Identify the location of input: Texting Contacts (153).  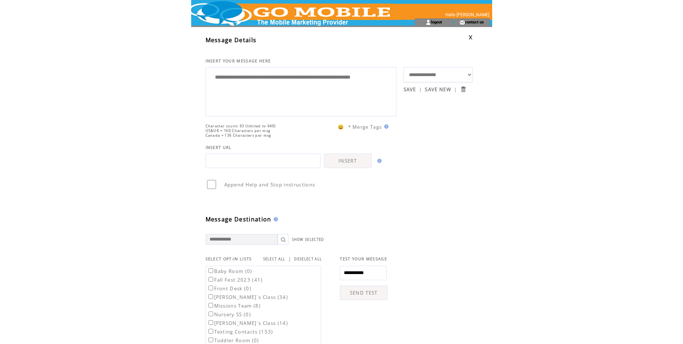
(211, 331).